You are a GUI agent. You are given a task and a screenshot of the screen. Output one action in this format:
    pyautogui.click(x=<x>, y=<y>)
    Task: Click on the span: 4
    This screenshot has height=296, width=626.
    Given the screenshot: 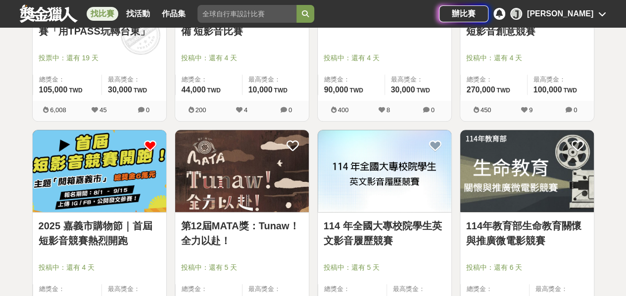 What is the action you would take?
    pyautogui.click(x=245, y=110)
    